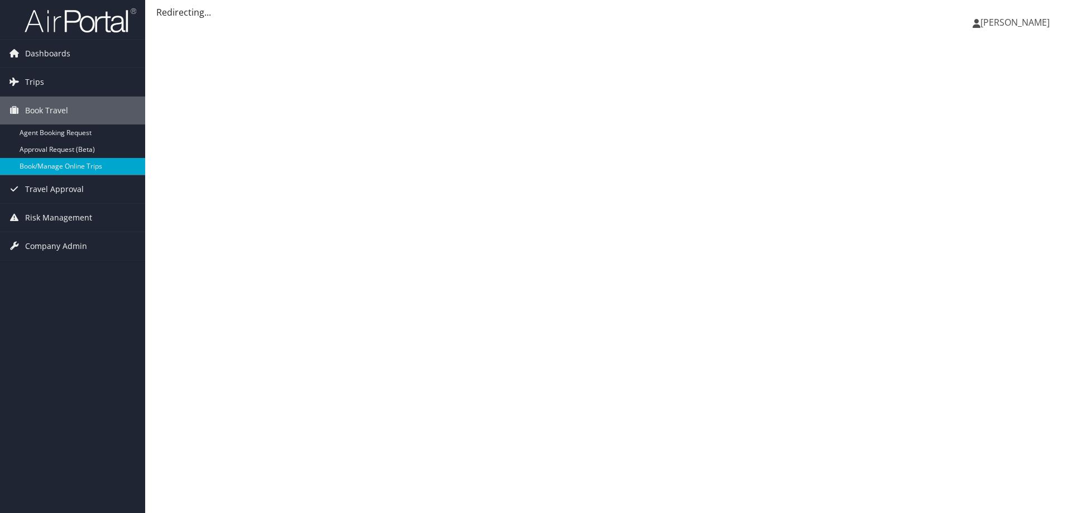 The width and height of the screenshot is (1072, 513). What do you see at coordinates (80, 20) in the screenshot?
I see `img: airportal-logo.png` at bounding box center [80, 20].